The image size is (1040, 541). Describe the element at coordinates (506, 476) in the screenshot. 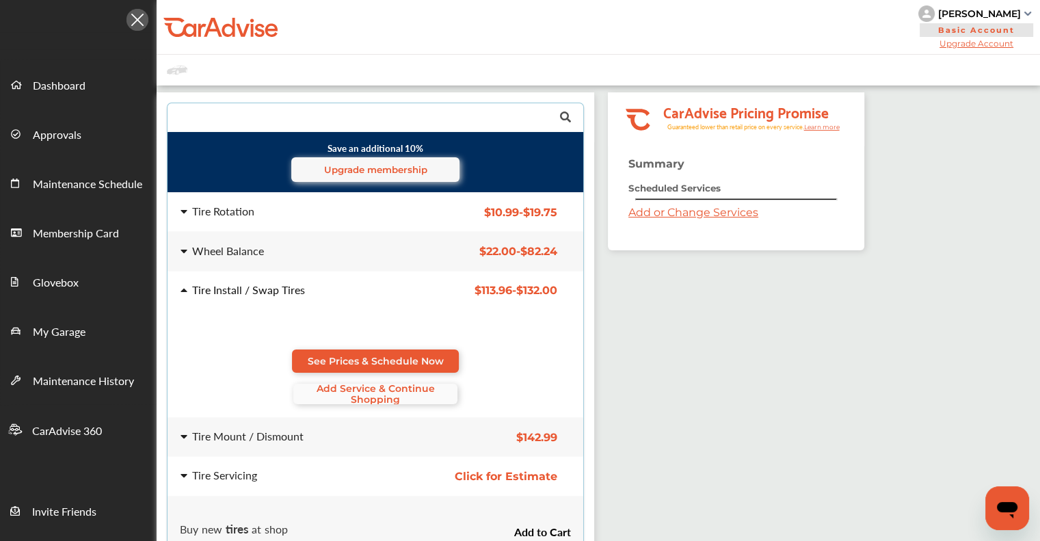

I see `span: Click for Estimate` at that location.